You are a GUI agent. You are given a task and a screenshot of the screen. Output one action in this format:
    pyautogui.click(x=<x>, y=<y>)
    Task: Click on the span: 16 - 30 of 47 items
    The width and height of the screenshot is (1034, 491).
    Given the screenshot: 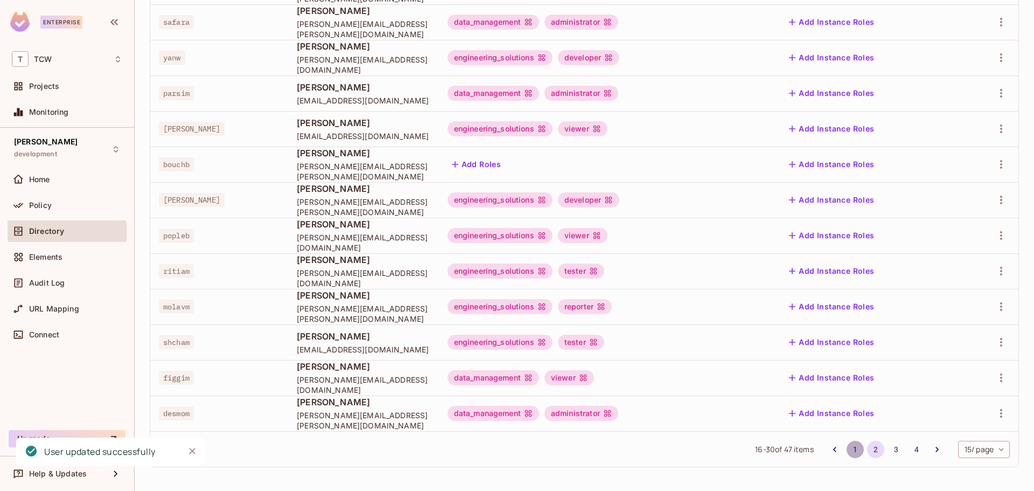 What is the action you would take?
    pyautogui.click(x=784, y=449)
    